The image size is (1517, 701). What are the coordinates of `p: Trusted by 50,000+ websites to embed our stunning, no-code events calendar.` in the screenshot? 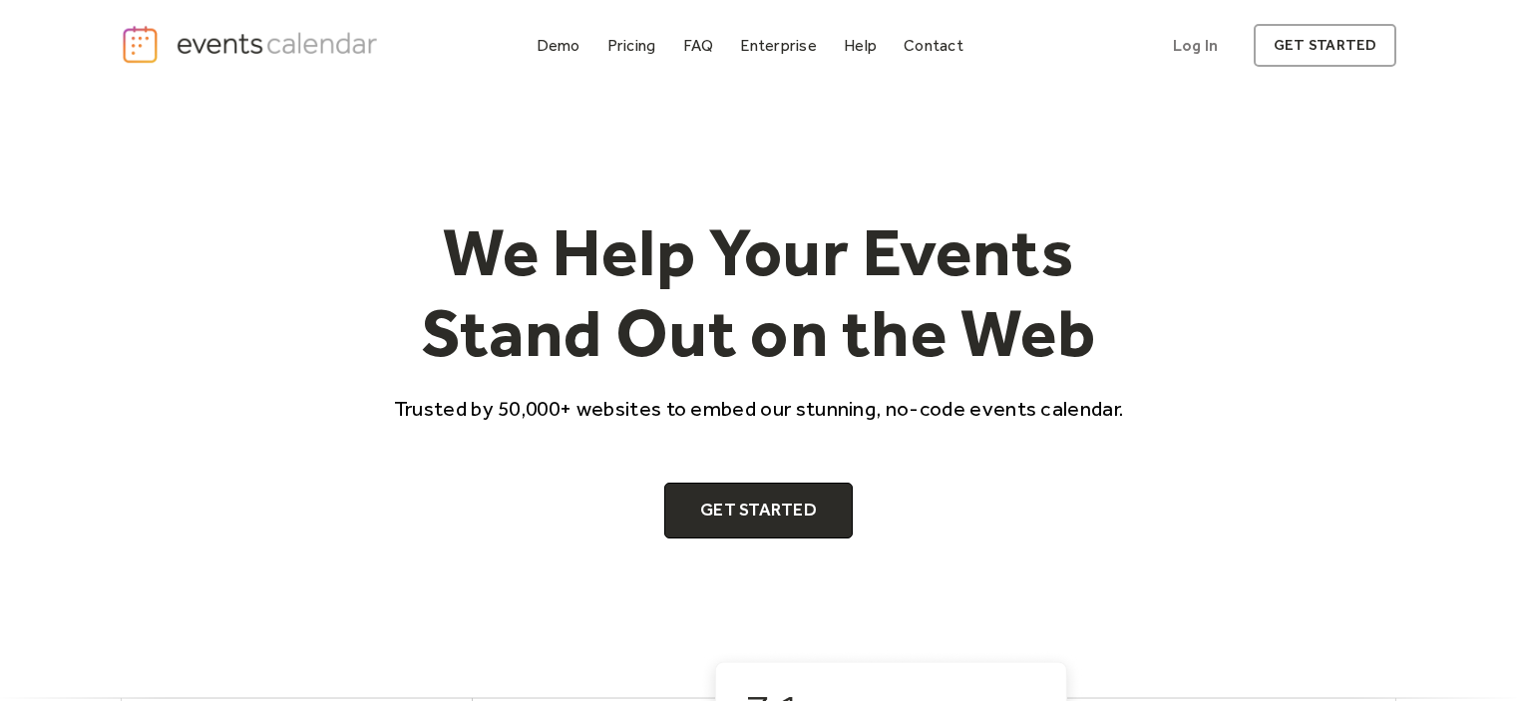 It's located at (759, 408).